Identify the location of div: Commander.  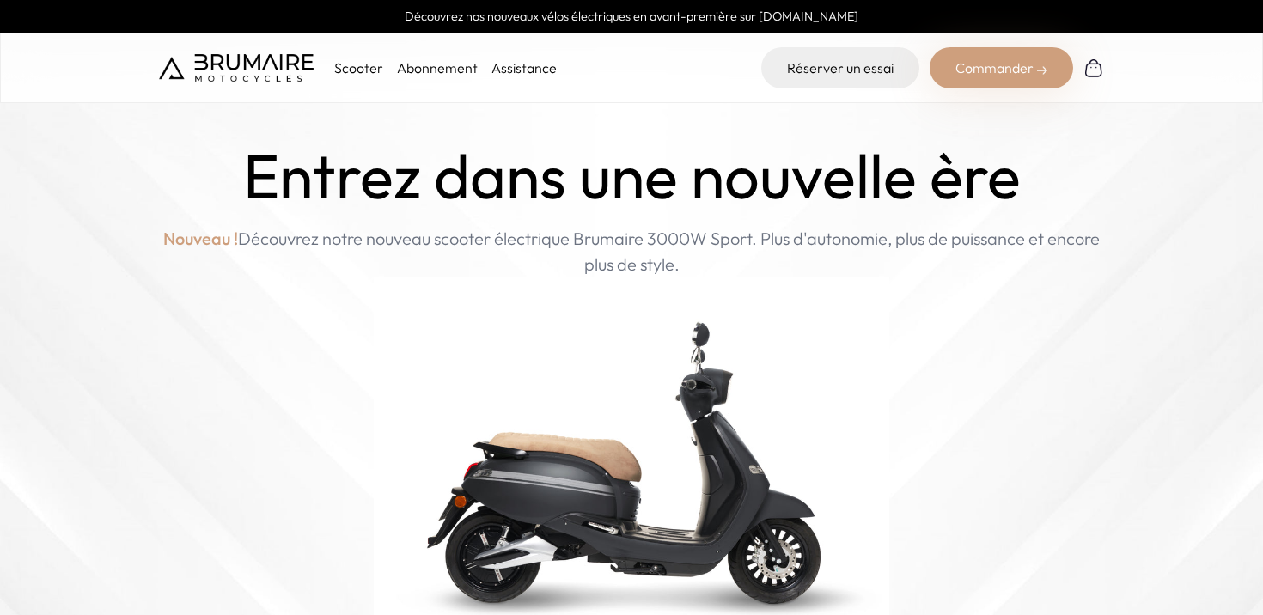
(1001, 68).